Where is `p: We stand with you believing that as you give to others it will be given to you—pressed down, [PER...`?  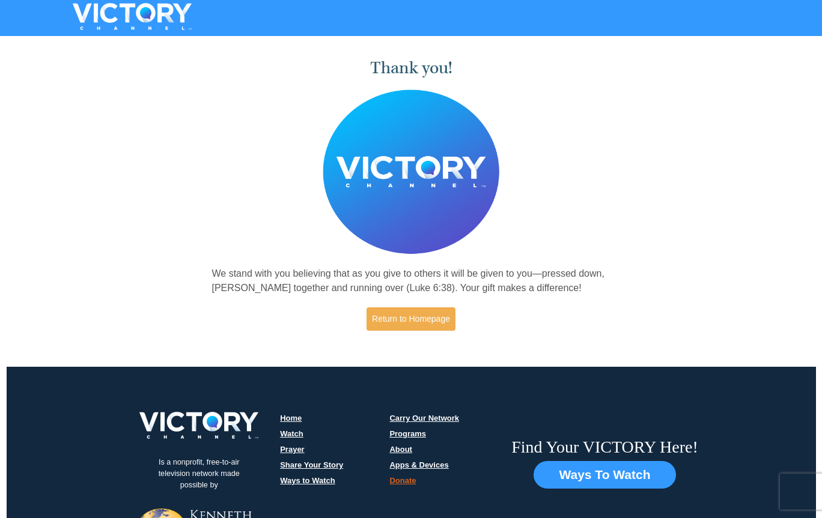
p: We stand with you believing that as you give to others it will be given to you—pressed down, [PER... is located at coordinates (411, 281).